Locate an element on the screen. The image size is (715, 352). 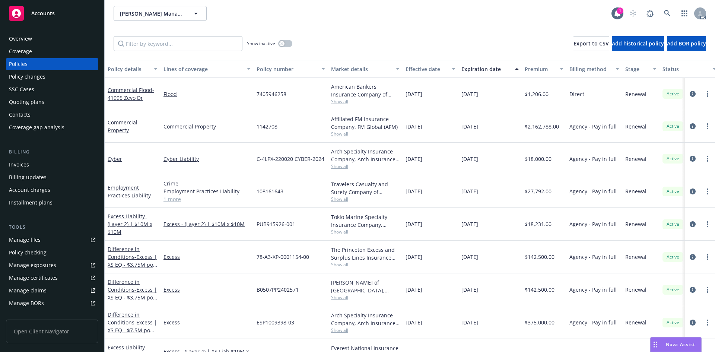
span: $18,000.00 is located at coordinates (538, 159).